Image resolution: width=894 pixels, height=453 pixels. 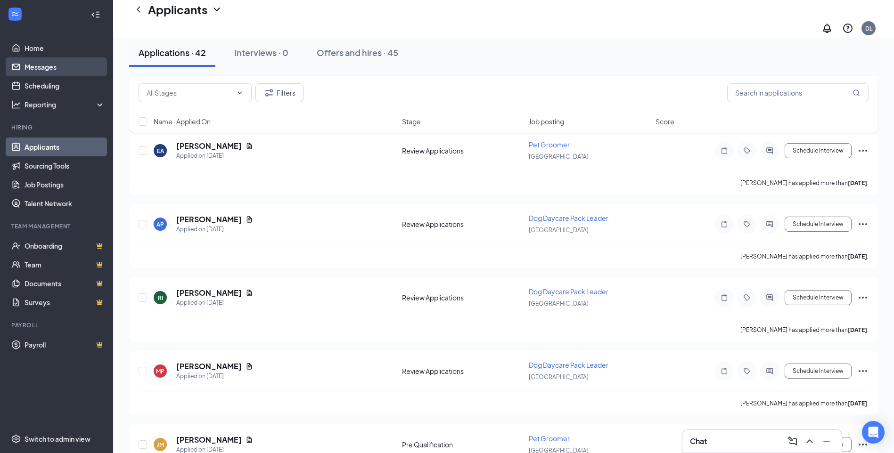 I want to click on div: AP, so click(x=160, y=224).